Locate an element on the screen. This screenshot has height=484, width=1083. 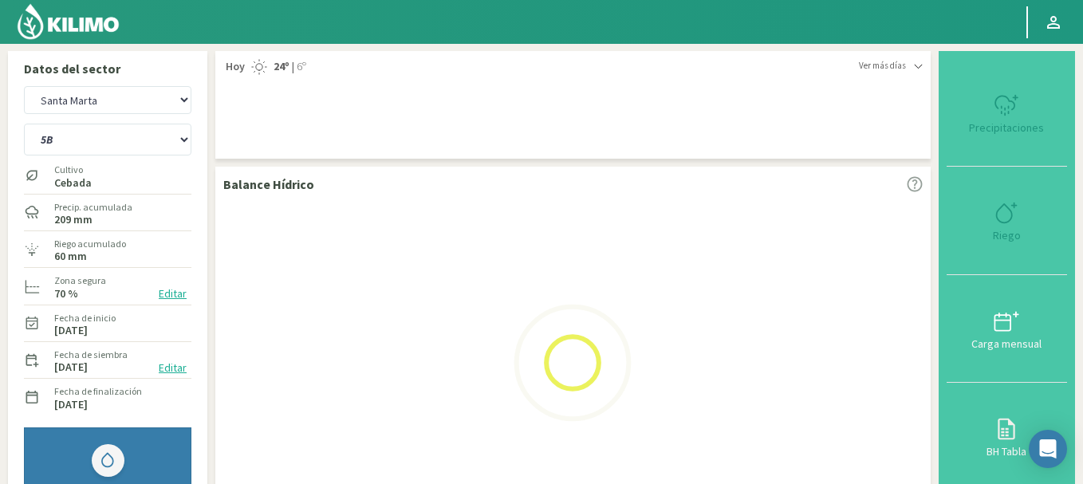
div: Carga mensual is located at coordinates (1007, 344).